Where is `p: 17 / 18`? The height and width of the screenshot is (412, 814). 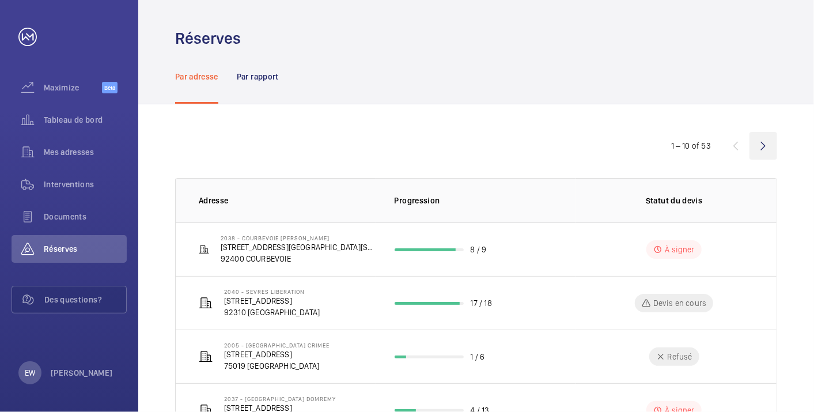
p: 17 / 18 is located at coordinates (481, 303).